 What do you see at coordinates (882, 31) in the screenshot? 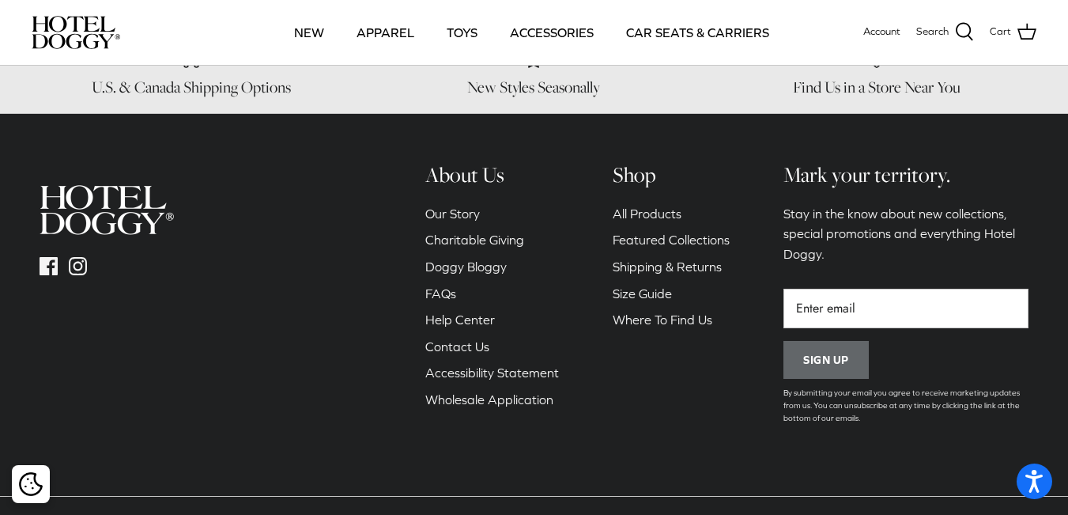
I see `span: Account` at bounding box center [882, 31].